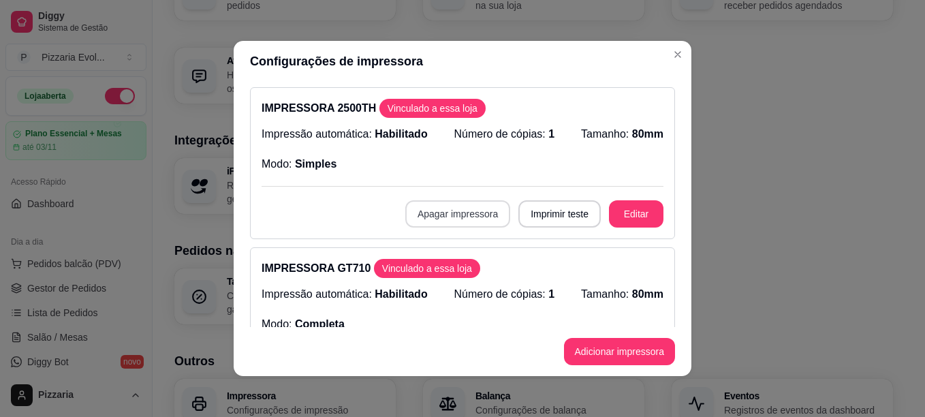  I want to click on span: Simples, so click(315, 164).